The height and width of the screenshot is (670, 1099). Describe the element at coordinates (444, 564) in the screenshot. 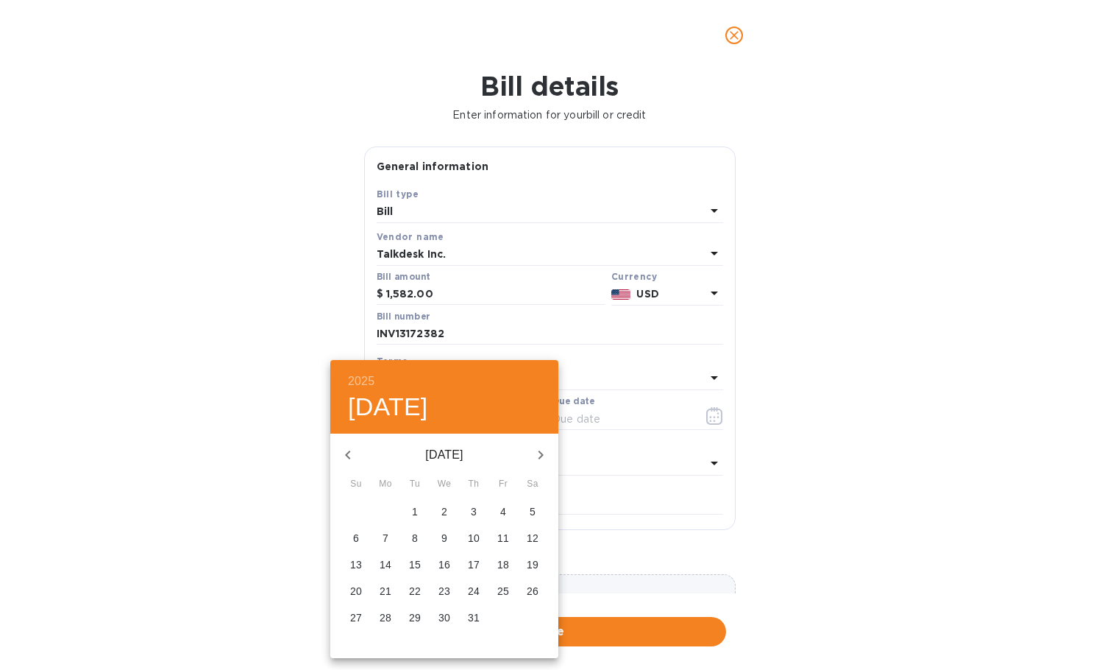

I see `p: 16` at that location.